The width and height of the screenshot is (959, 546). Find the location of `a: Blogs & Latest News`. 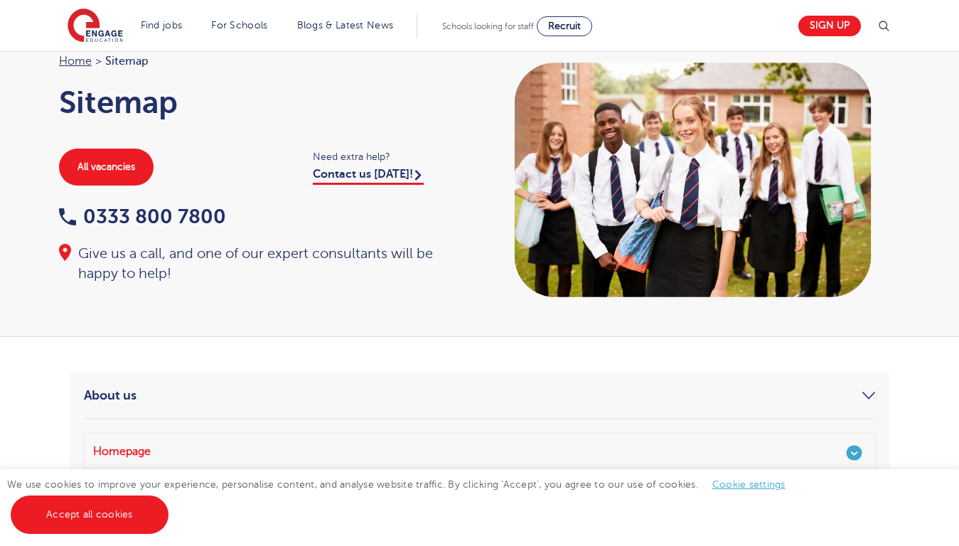

a: Blogs & Latest News is located at coordinates (346, 25).